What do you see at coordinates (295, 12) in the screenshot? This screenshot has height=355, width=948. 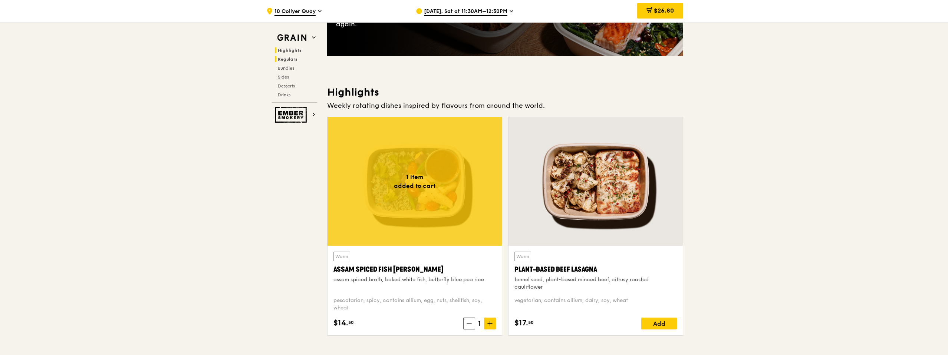 I see `span: 10 Collyer Quay` at bounding box center [295, 12].